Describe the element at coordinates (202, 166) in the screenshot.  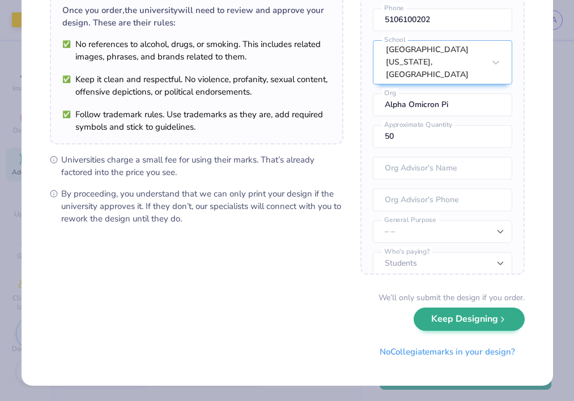
I see `span: Universities charge a small fee for using their marks. That’s already factored into the price you...` at that location.